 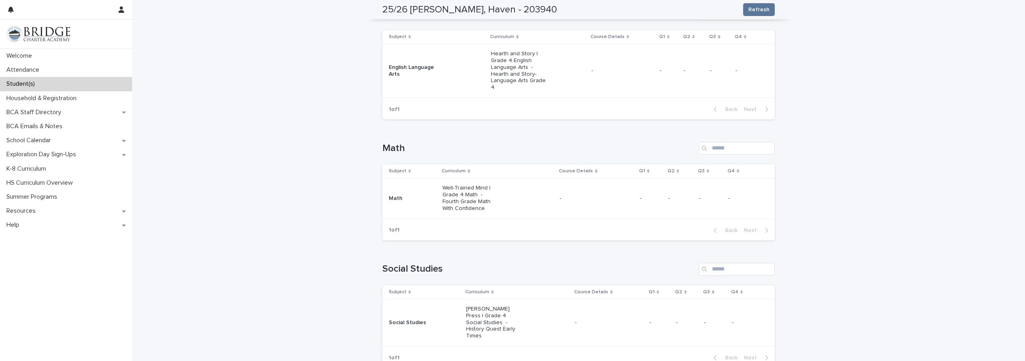 I want to click on p: English Language Arts, so click(x=417, y=71).